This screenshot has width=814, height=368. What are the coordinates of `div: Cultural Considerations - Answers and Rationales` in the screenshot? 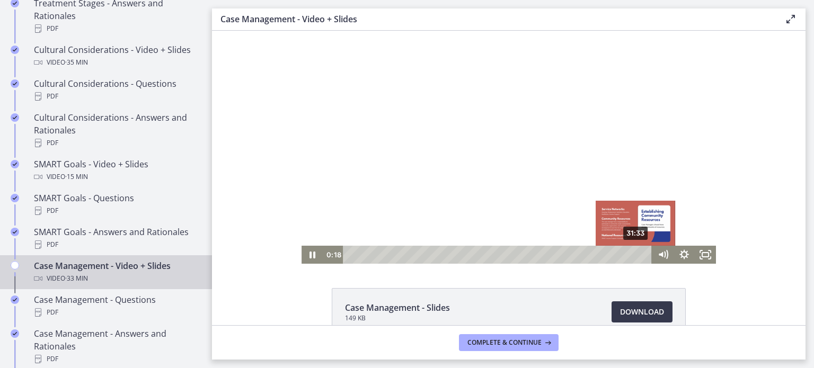 It's located at (117, 130).